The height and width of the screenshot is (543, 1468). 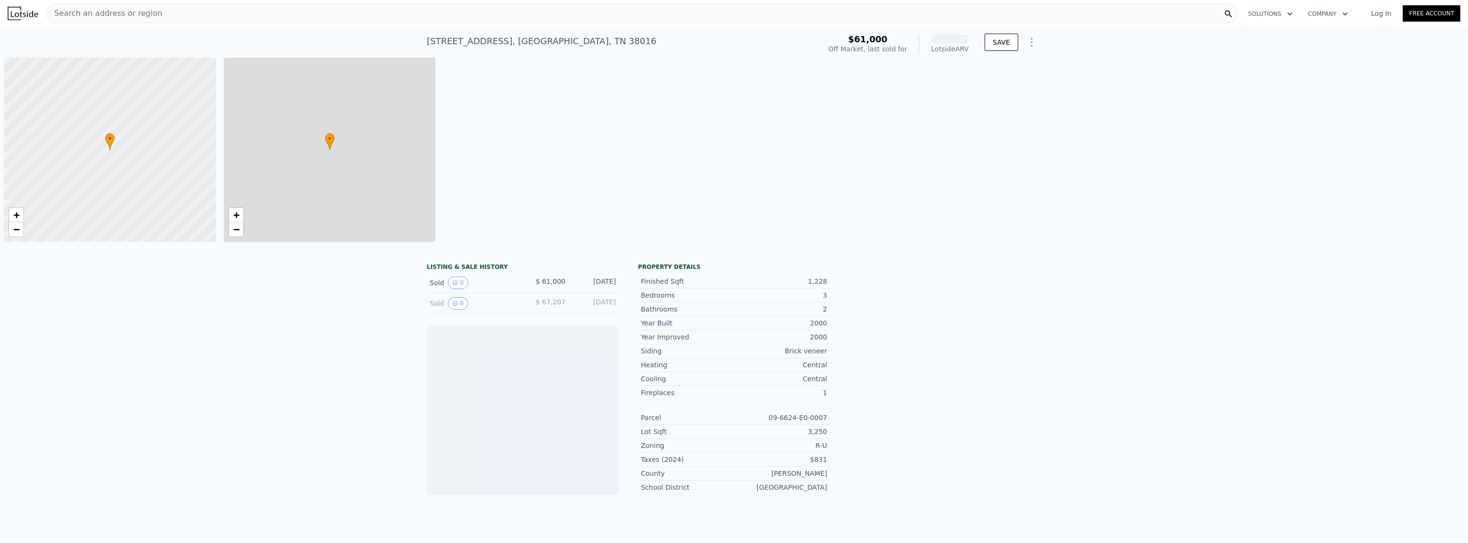 I want to click on div: $831, so click(x=780, y=459).